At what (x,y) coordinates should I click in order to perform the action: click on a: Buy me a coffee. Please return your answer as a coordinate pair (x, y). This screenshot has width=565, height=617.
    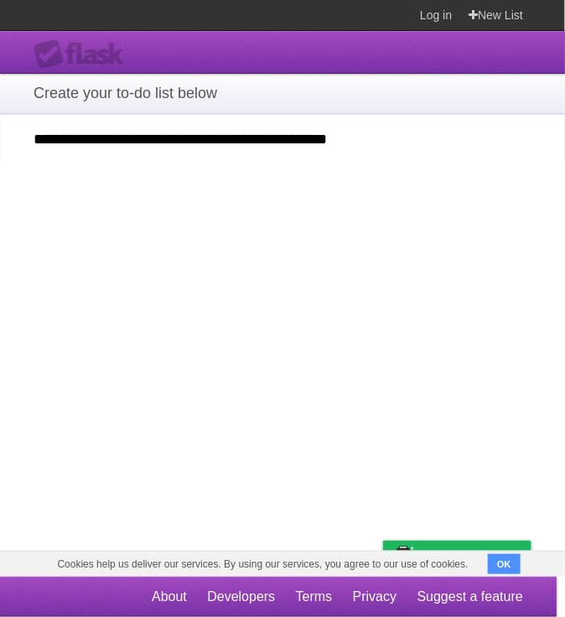
    Looking at the image, I should click on (457, 556).